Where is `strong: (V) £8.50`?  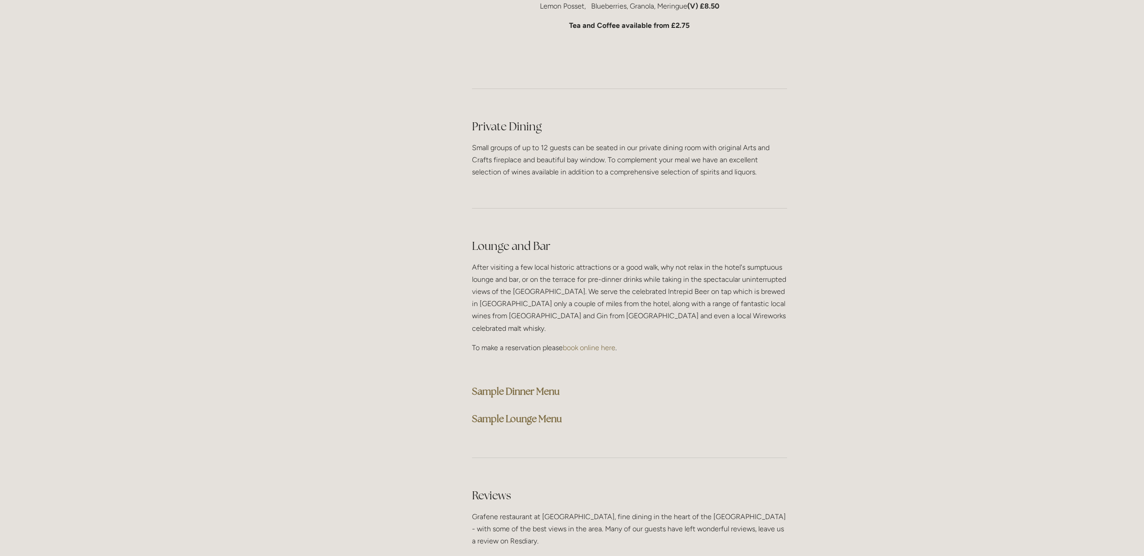 strong: (V) £8.50 is located at coordinates (703, 6).